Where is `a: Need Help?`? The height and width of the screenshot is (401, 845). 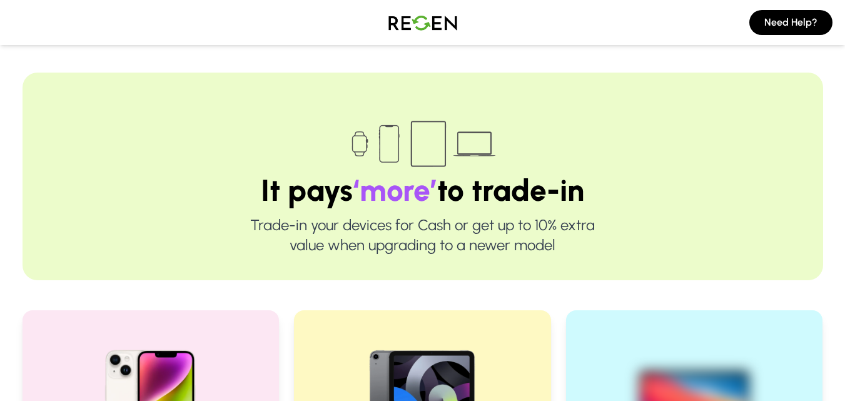
a: Need Help? is located at coordinates (791, 23).